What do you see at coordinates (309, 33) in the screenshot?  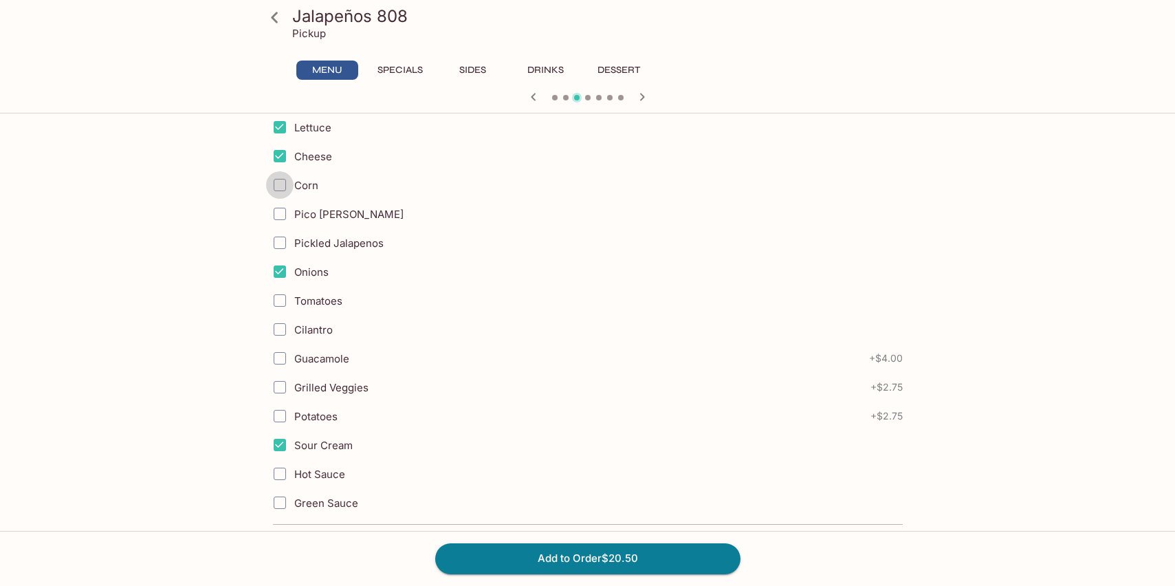 I see `p: Pickup` at bounding box center [309, 33].